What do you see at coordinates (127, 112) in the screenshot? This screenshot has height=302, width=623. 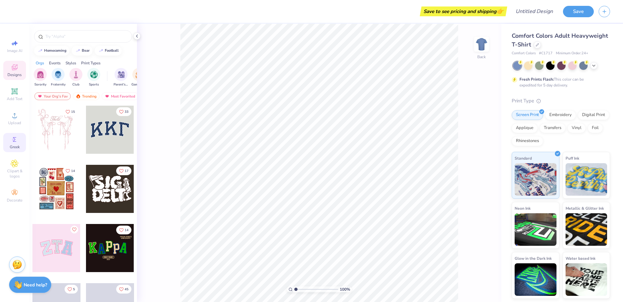 I see `span: 33` at bounding box center [127, 112].